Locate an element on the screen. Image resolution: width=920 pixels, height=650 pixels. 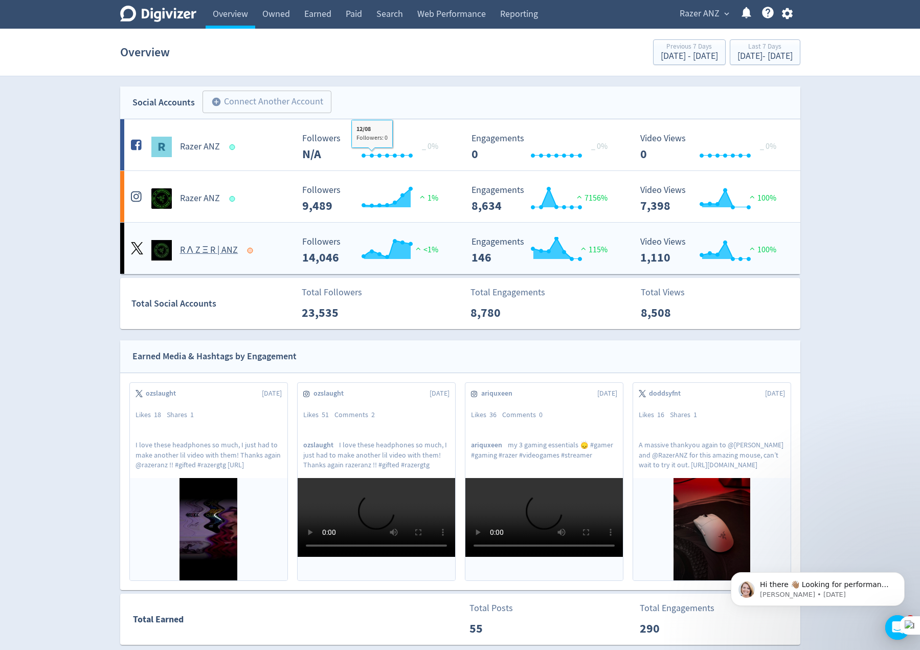
div: Last 7 Days is located at coordinates (765, 47).